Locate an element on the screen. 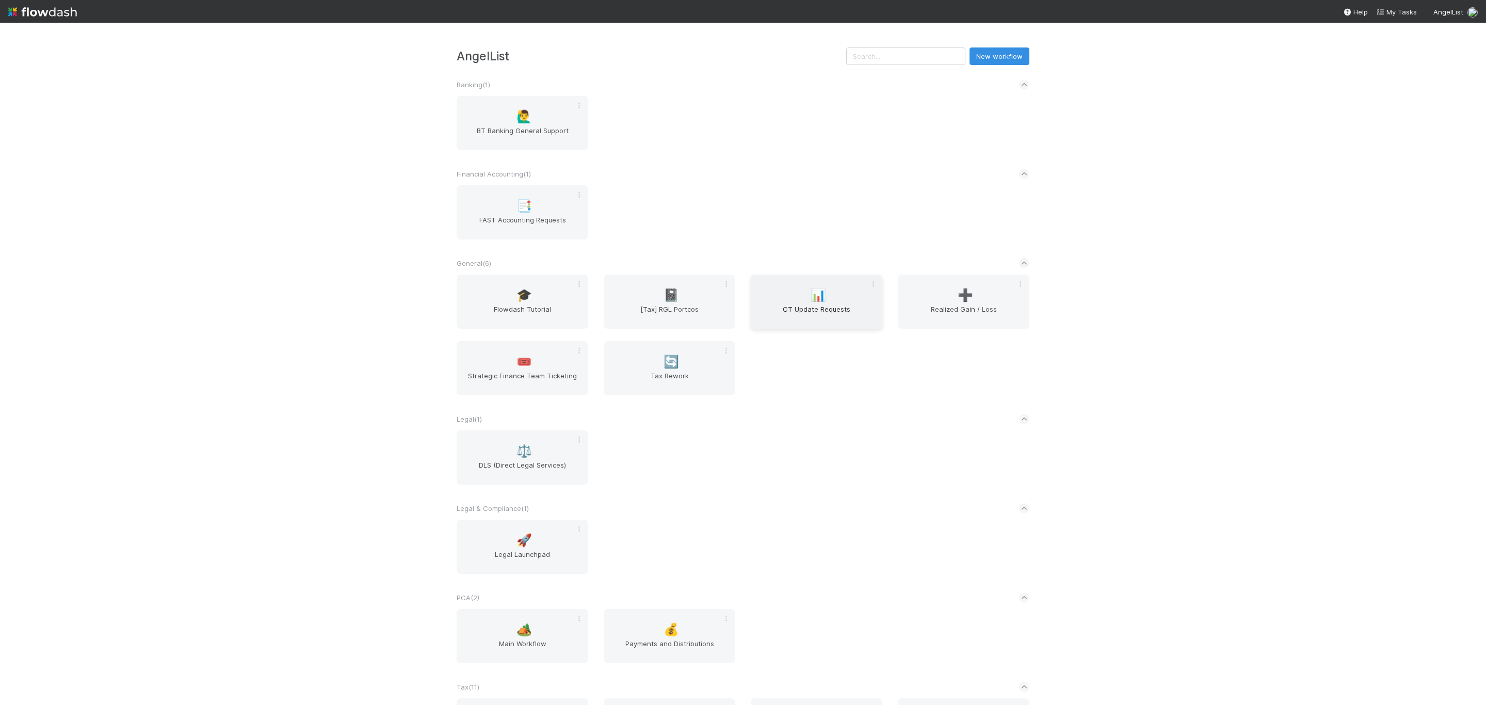 The image size is (1486, 705). span: BT Banking General Support is located at coordinates (522, 136).